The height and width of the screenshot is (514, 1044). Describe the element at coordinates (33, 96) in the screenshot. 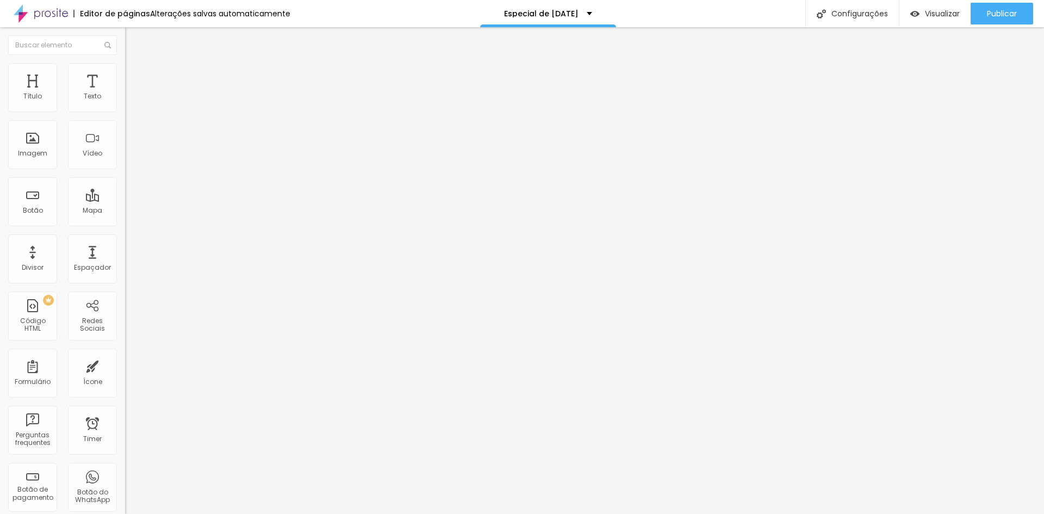

I see `div: Título` at that location.